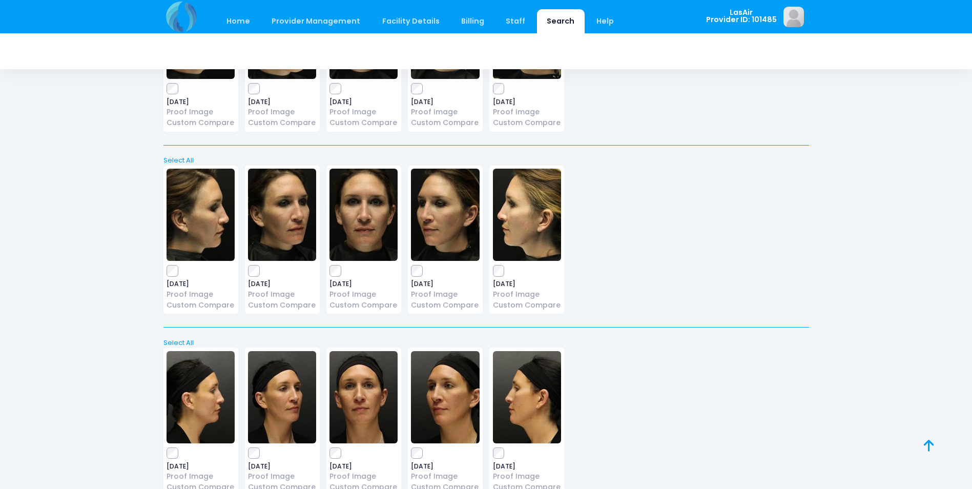 Image resolution: width=972 pixels, height=489 pixels. What do you see at coordinates (605, 21) in the screenshot?
I see `a: Help` at bounding box center [605, 21].